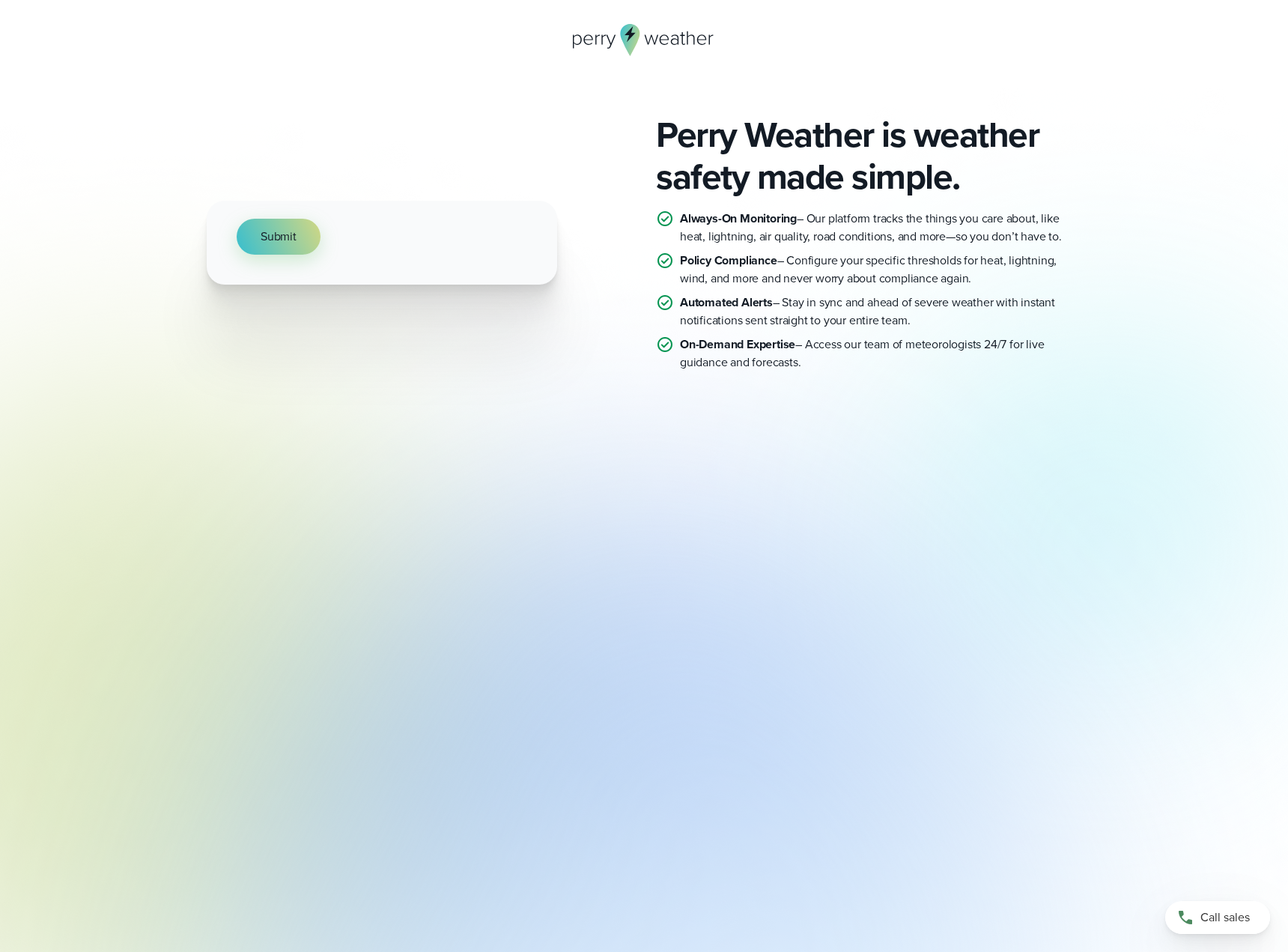 The width and height of the screenshot is (1288, 952). Describe the element at coordinates (881, 270) in the screenshot. I see `p: – Configure your specific thresholds for heat, lightning, wind, and more and never worry about co...` at that location.